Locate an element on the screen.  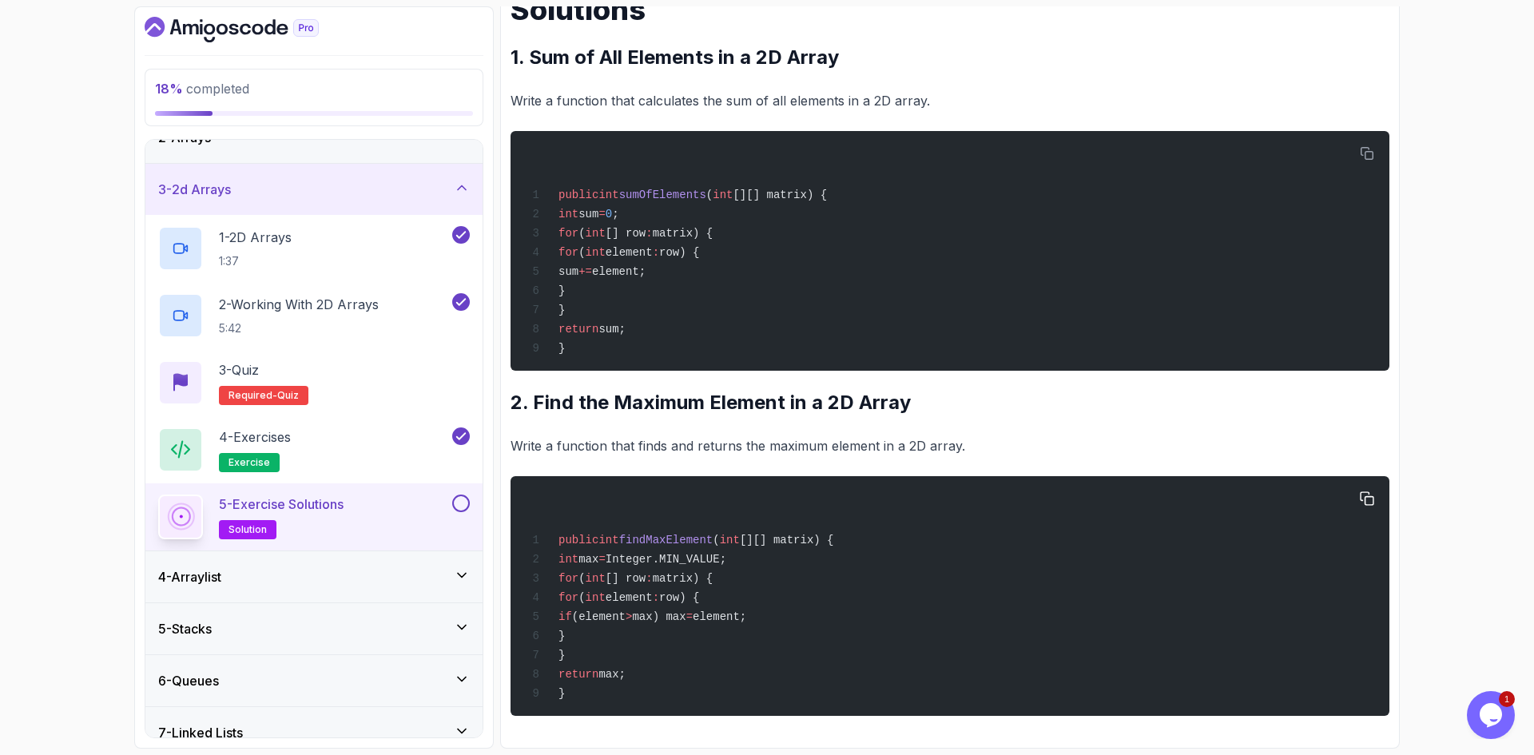
button: 6-Queues is located at coordinates (314, 681).